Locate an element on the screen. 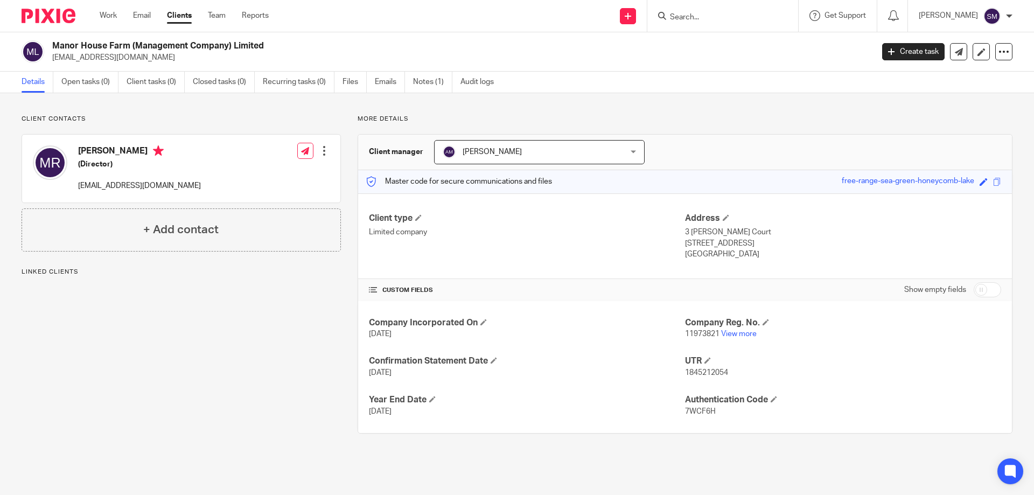 This screenshot has width=1034, height=495. a: Notes (1) is located at coordinates (432, 82).